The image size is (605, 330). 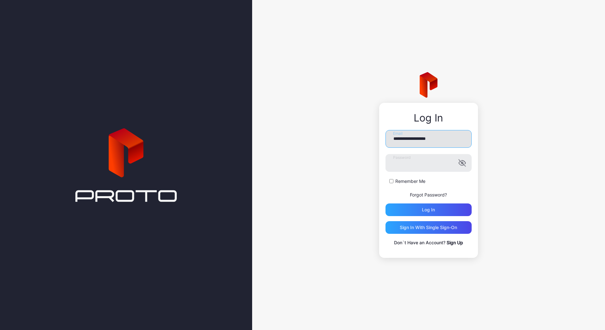 What do you see at coordinates (428, 139) in the screenshot?
I see `input: Email` at bounding box center [428, 139].